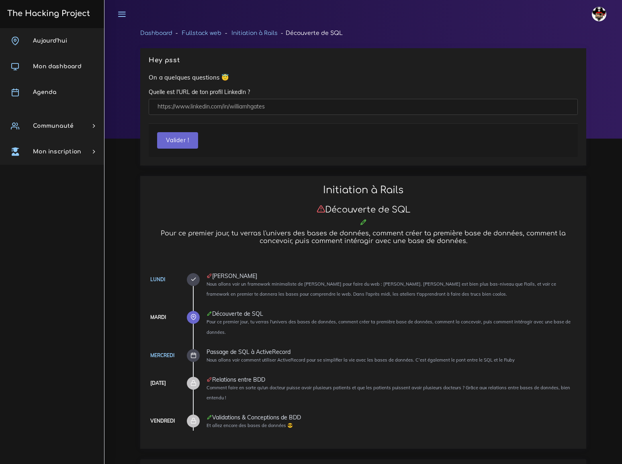 This screenshot has width=622, height=464. What do you see at coordinates (157, 279) in the screenshot?
I see `a: Lundi` at bounding box center [157, 279].